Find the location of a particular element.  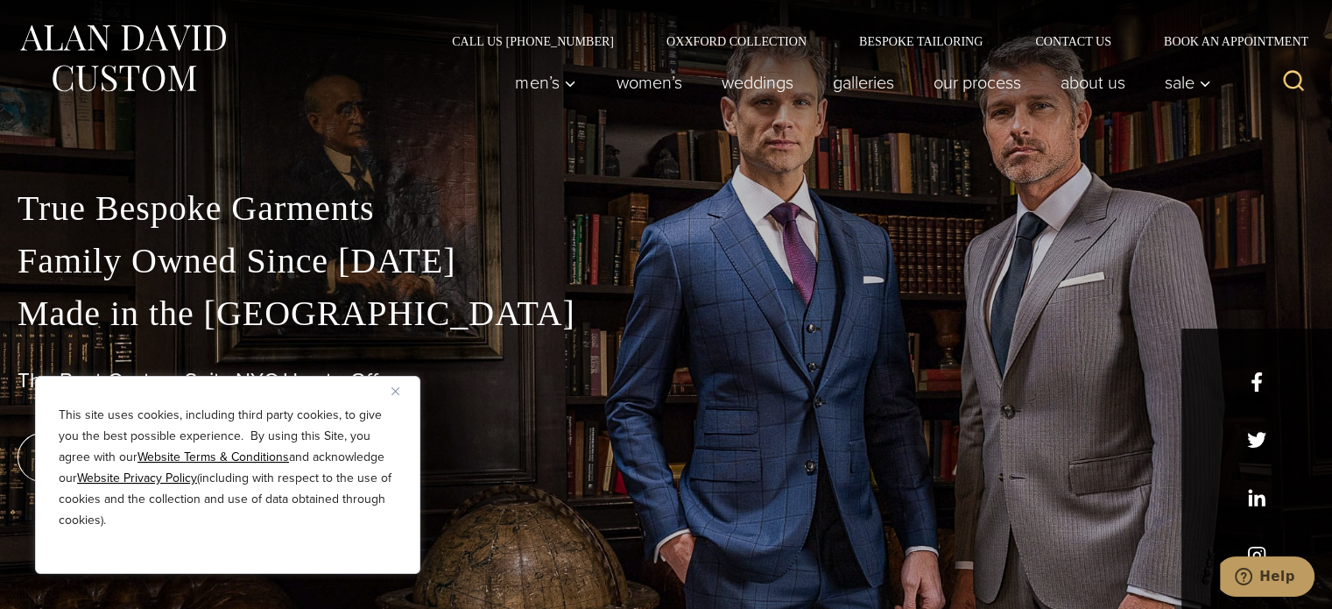

span: Help is located at coordinates (57, 20).